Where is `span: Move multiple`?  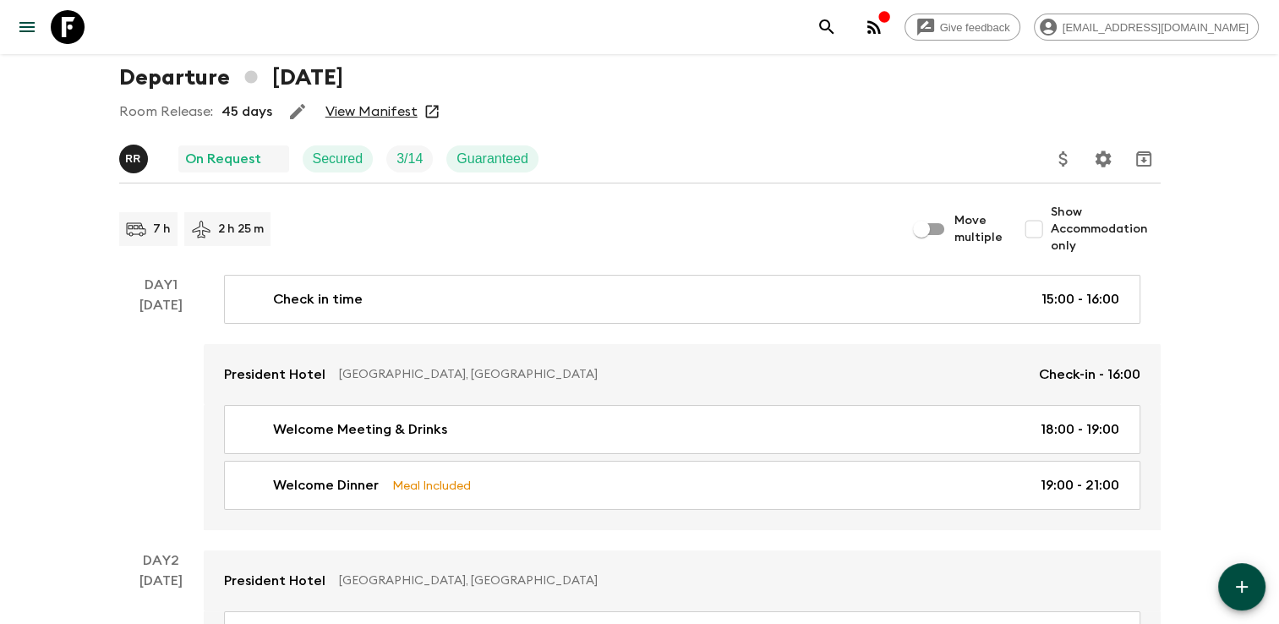
span: Move multiple is located at coordinates (979, 229).